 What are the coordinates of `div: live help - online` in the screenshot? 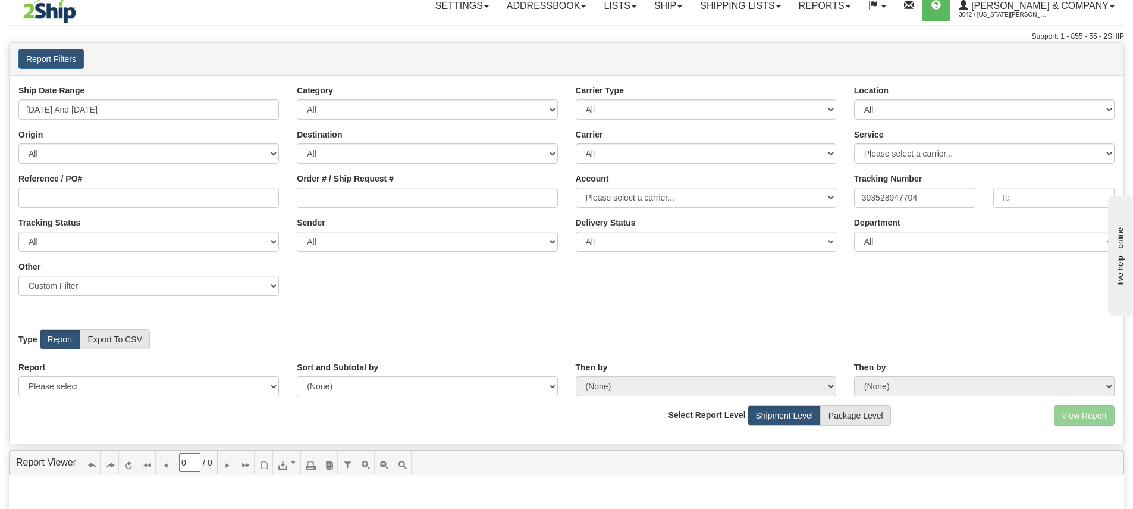 It's located at (59, 14).